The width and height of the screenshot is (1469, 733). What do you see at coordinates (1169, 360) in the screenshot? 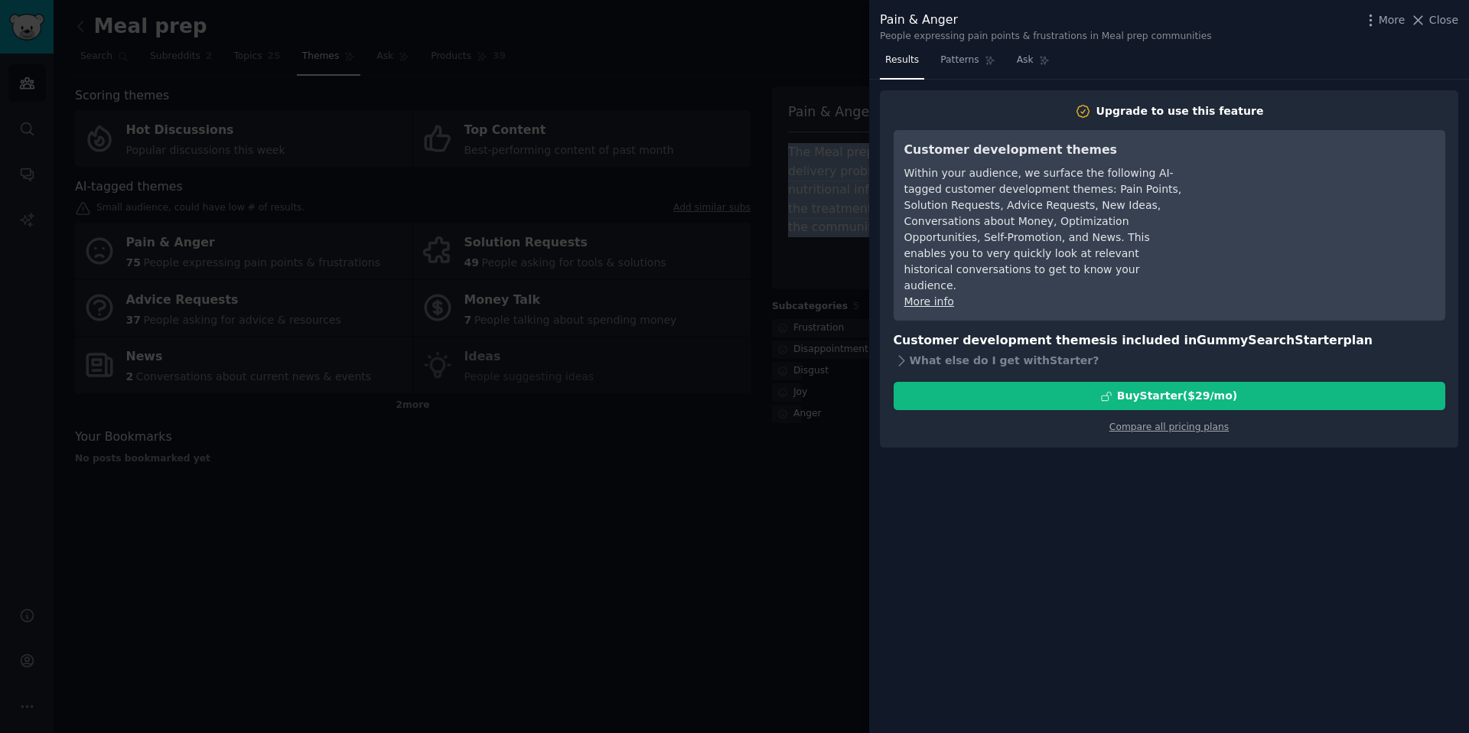
I see `div: What else do I get with Starter ?` at bounding box center [1169, 360].